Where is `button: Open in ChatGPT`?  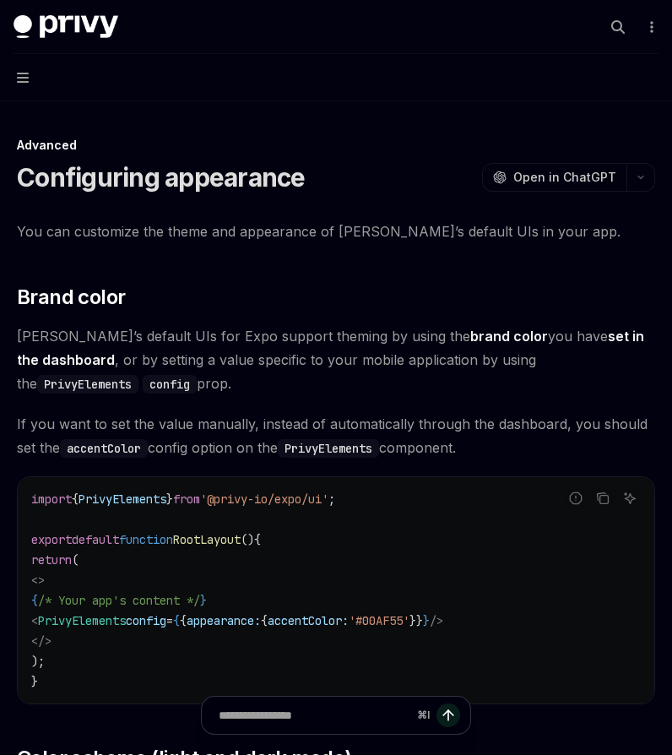
button: Open in ChatGPT is located at coordinates (554, 177).